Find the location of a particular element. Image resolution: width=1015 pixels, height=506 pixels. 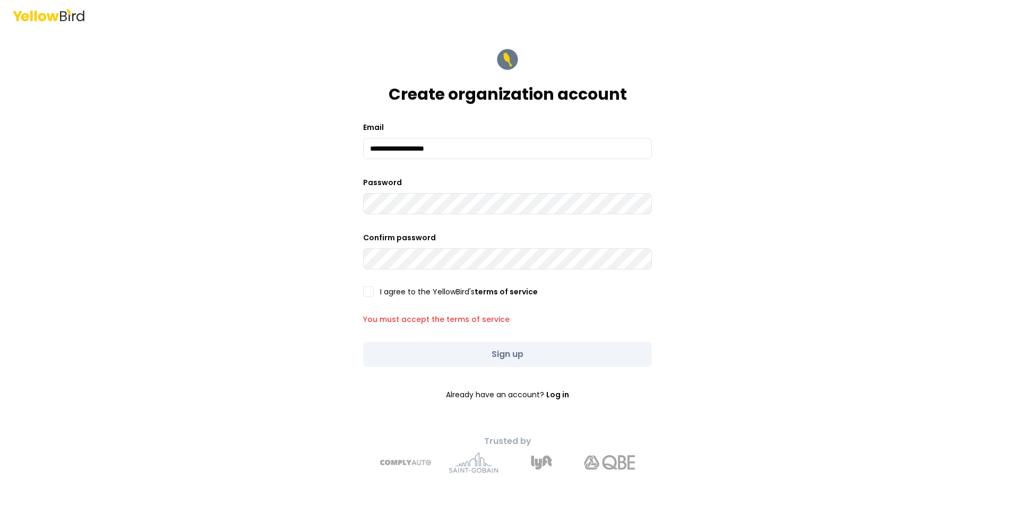

p: Trusted by is located at coordinates (507, 442).